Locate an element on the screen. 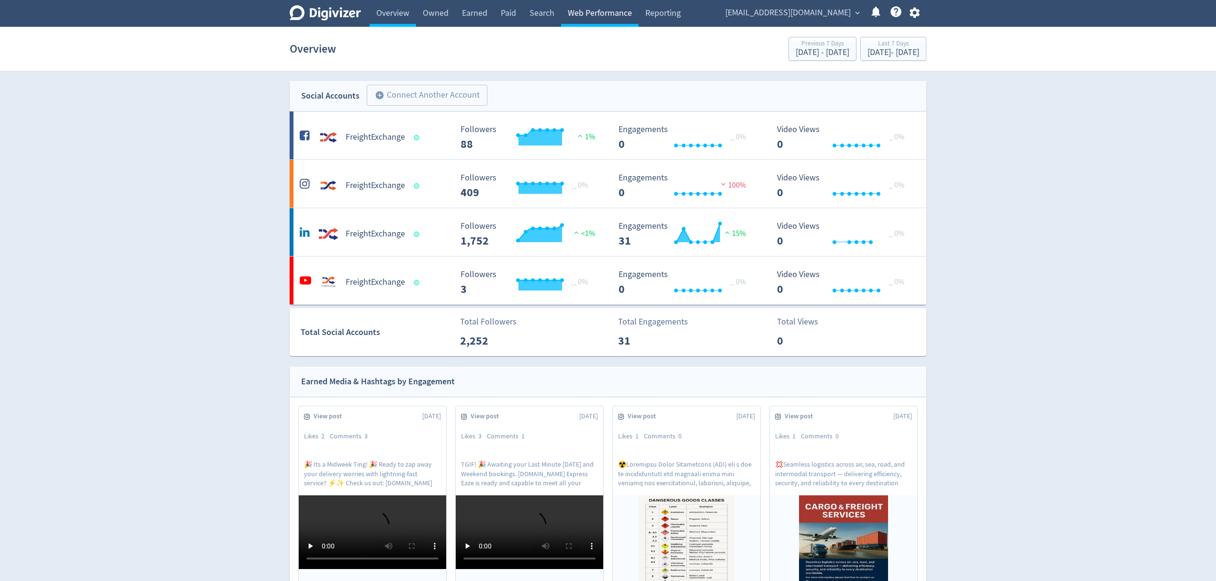 This screenshot has height=581, width=1216. p: 2,252 is located at coordinates (487, 341).